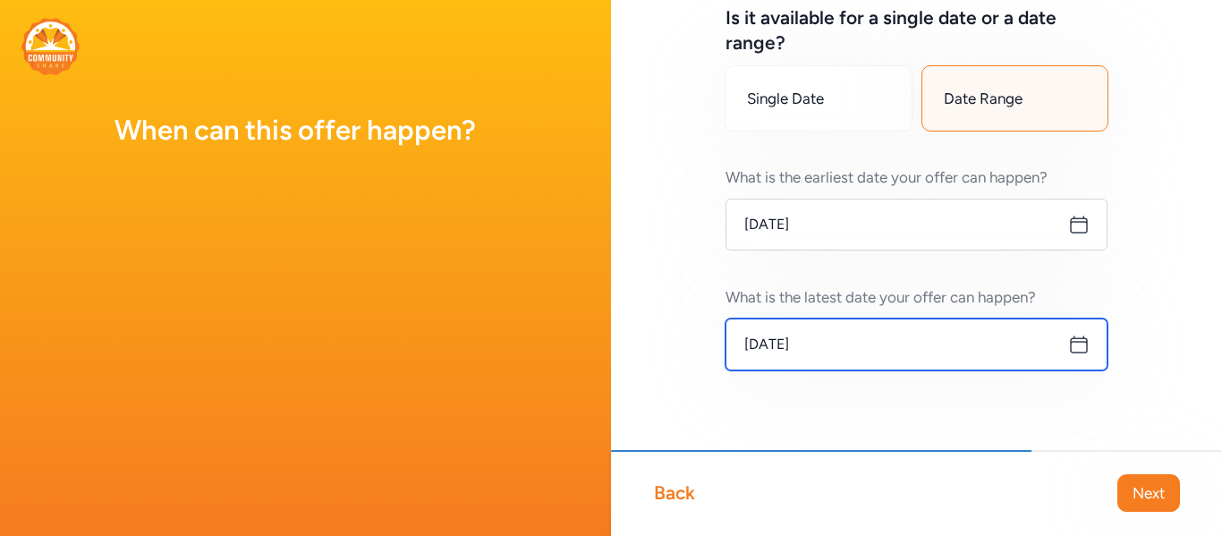  What do you see at coordinates (880, 297) in the screenshot?
I see `div: What is the latest date your offer can happen?` at bounding box center [880, 297].